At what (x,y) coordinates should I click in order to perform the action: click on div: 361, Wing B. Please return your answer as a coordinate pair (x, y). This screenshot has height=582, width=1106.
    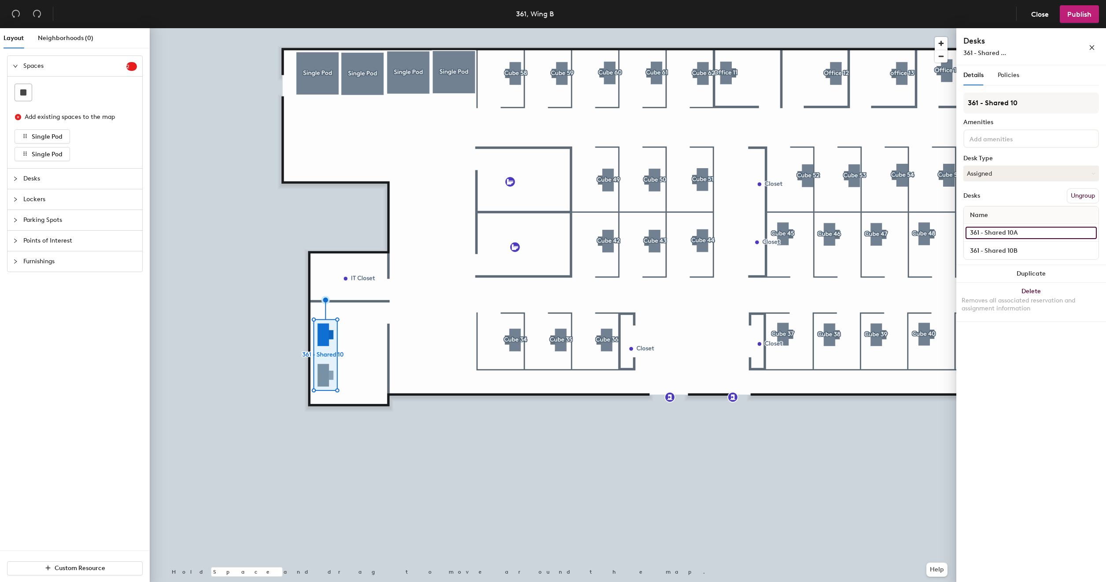
    Looking at the image, I should click on (535, 14).